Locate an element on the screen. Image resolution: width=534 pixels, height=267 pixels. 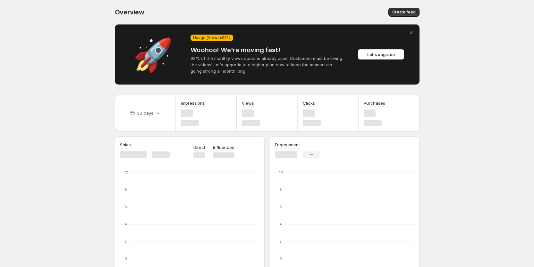
span: Create feed is located at coordinates (403, 12).